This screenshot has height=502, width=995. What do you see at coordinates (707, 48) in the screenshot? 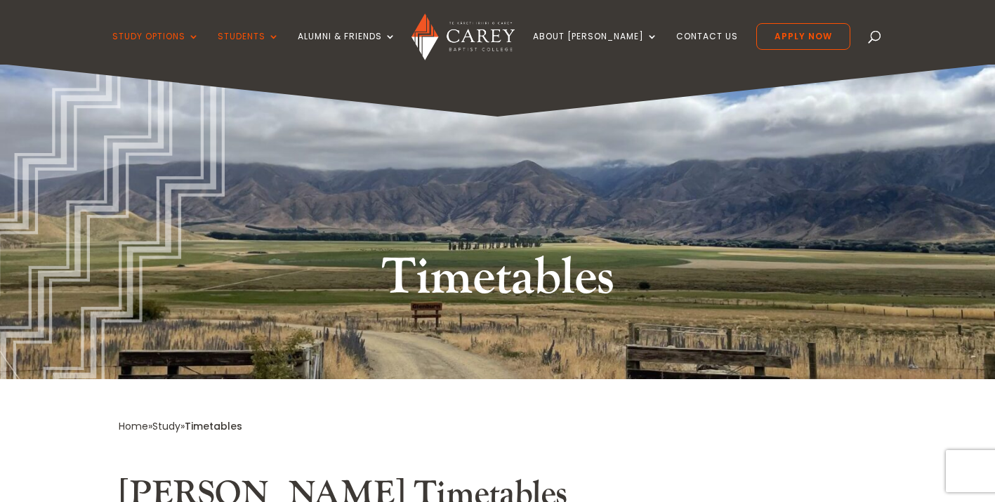
I see `a: Contact Us` at bounding box center [707, 48].